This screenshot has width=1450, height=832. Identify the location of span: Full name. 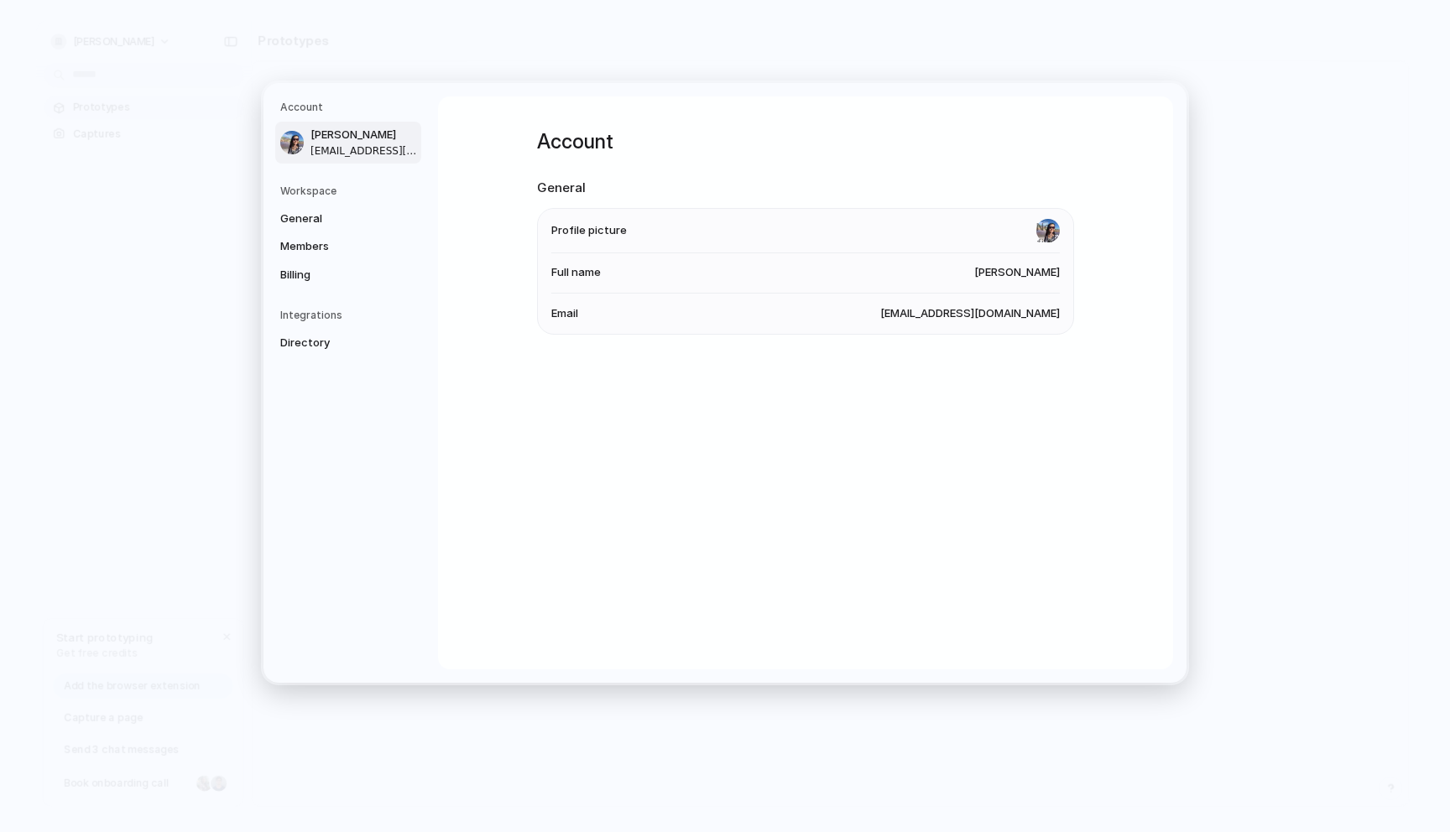
(576, 273).